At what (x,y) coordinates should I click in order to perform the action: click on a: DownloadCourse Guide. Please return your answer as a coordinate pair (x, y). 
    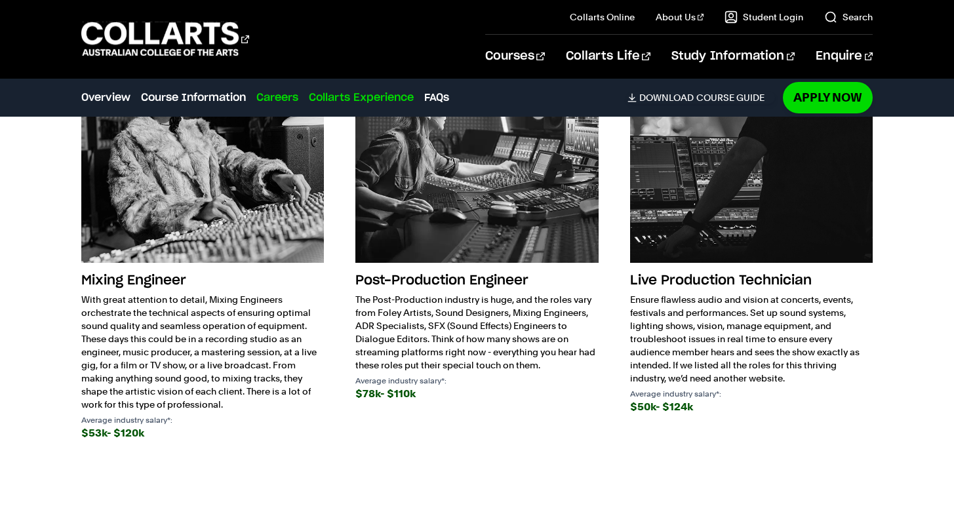
    Looking at the image, I should click on (701, 98).